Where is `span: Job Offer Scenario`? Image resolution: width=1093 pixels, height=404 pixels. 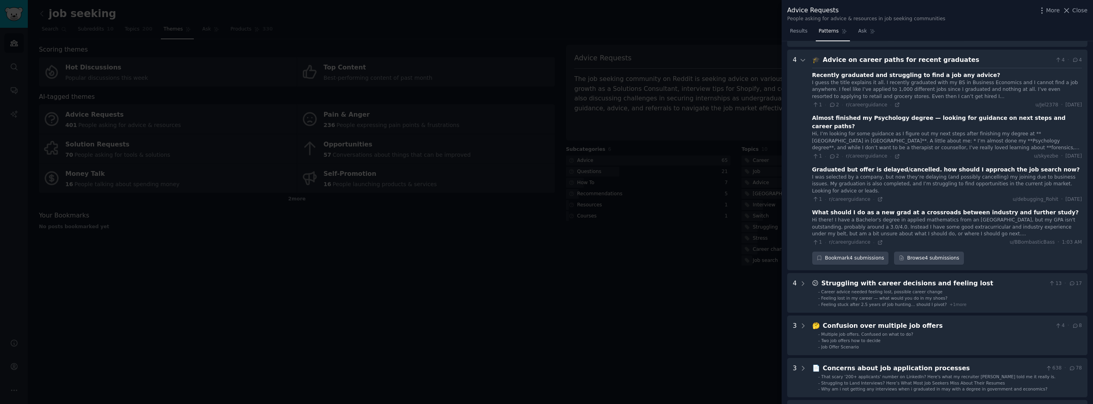
span: Job Offer Scenario is located at coordinates (840, 347).